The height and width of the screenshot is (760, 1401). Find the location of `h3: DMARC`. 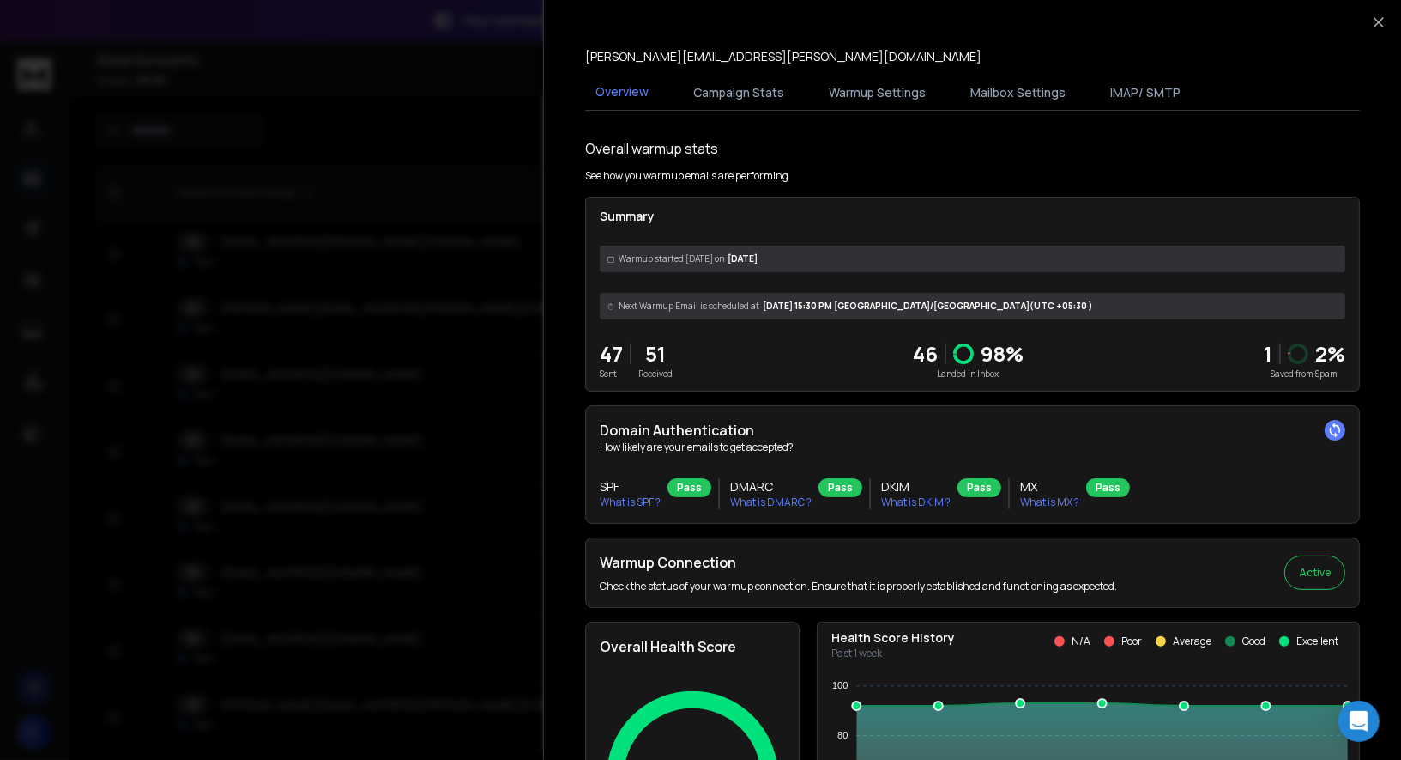

h3: DMARC is located at coordinates (771, 487).